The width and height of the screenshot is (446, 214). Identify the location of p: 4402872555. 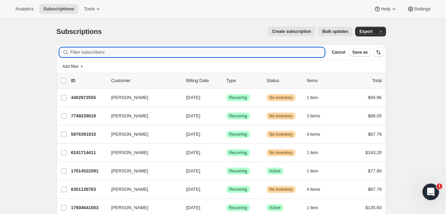
(88, 98).